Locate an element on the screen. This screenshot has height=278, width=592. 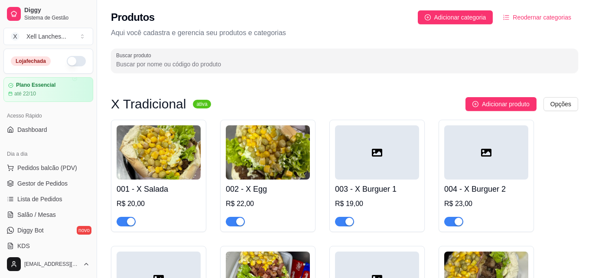
span: ordered-list is located at coordinates (506, 17).